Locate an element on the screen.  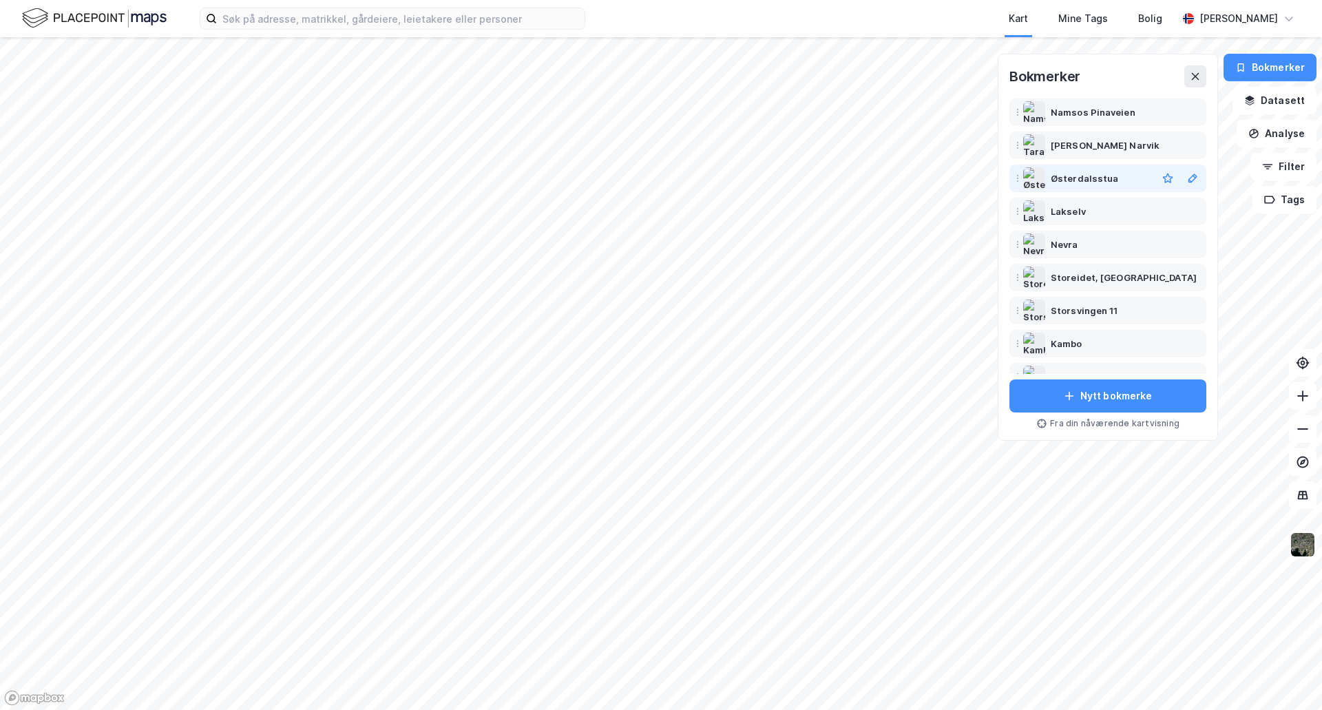
div: Mine Tags is located at coordinates (1083, 19).